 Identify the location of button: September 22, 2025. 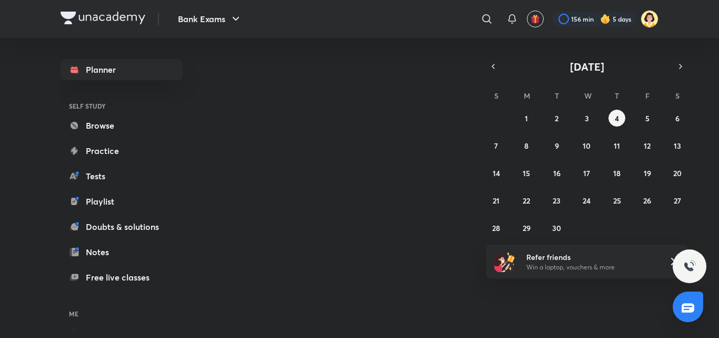
(527, 200).